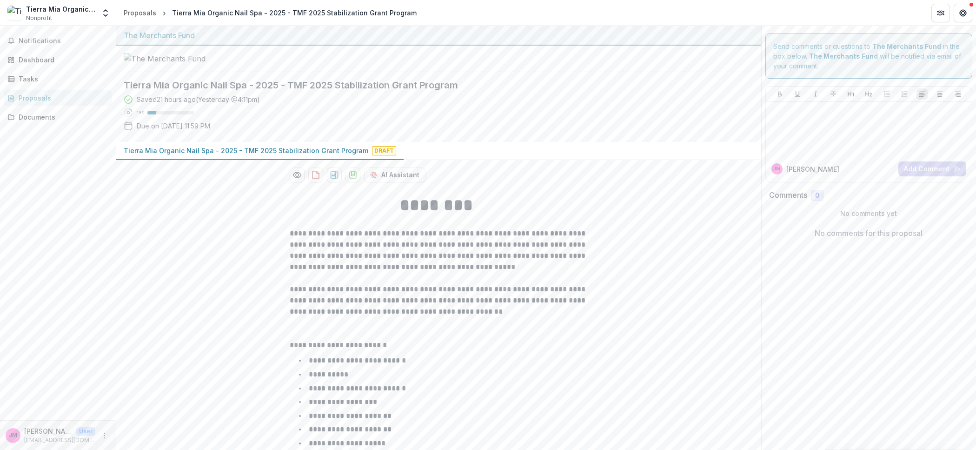  What do you see at coordinates (60, 9) in the screenshot?
I see `div: Tierra Mia Organic Nail Spa` at bounding box center [60, 9].